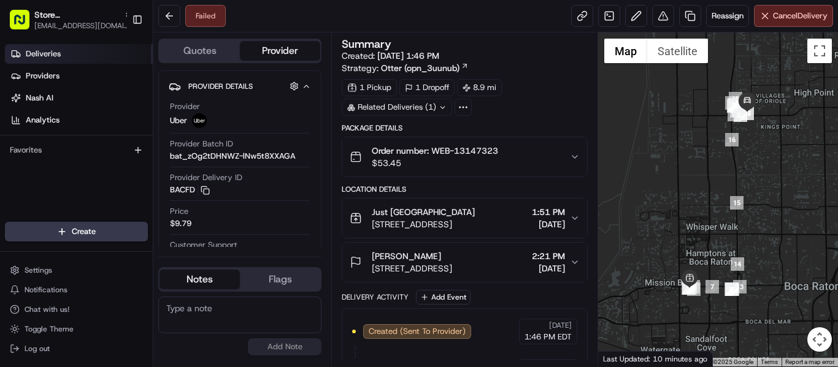  Describe the element at coordinates (734, 115) in the screenshot. I see `div: 17` at that location.